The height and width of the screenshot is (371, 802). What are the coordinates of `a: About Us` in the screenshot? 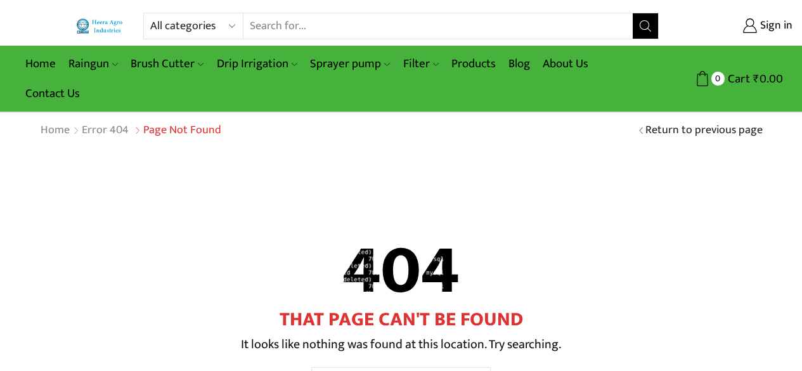 It's located at (566, 63).